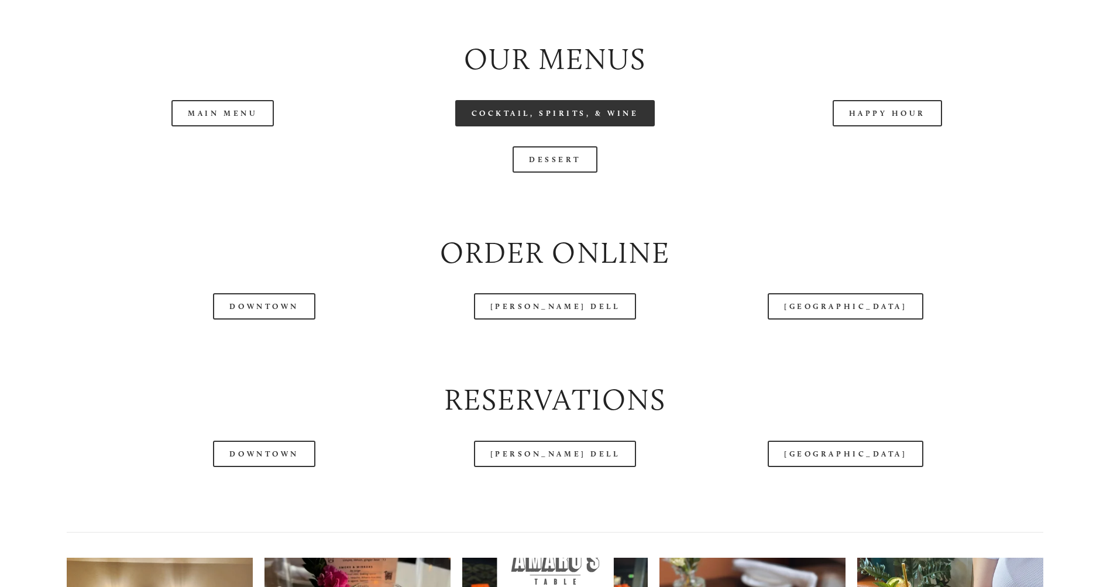 The image size is (1110, 587). I want to click on a: Happy Hour, so click(888, 113).